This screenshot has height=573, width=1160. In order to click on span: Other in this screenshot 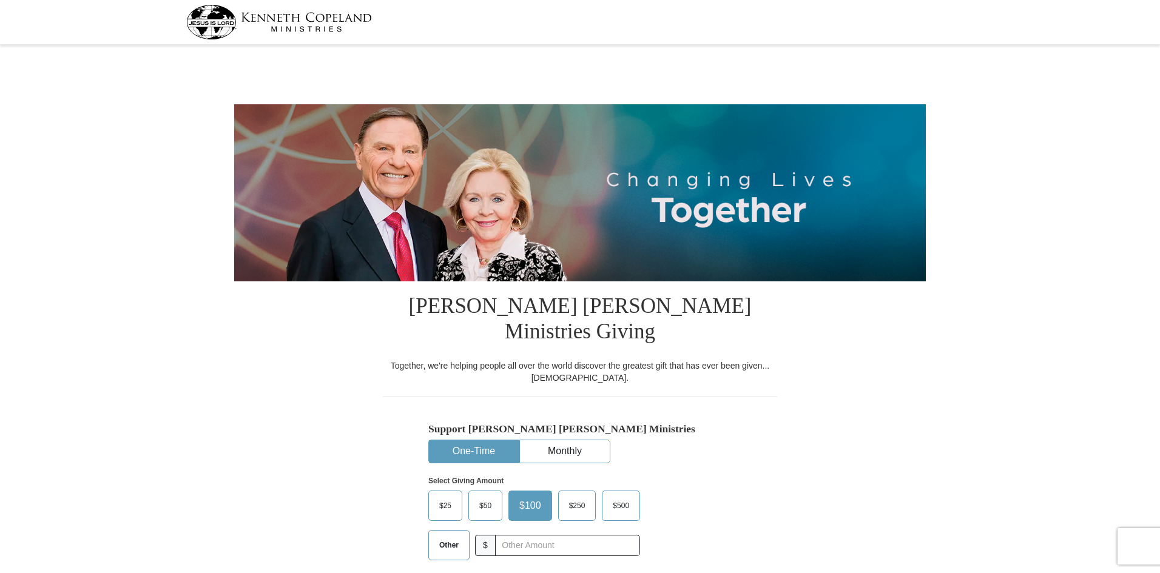, I will do `click(449, 545)`.